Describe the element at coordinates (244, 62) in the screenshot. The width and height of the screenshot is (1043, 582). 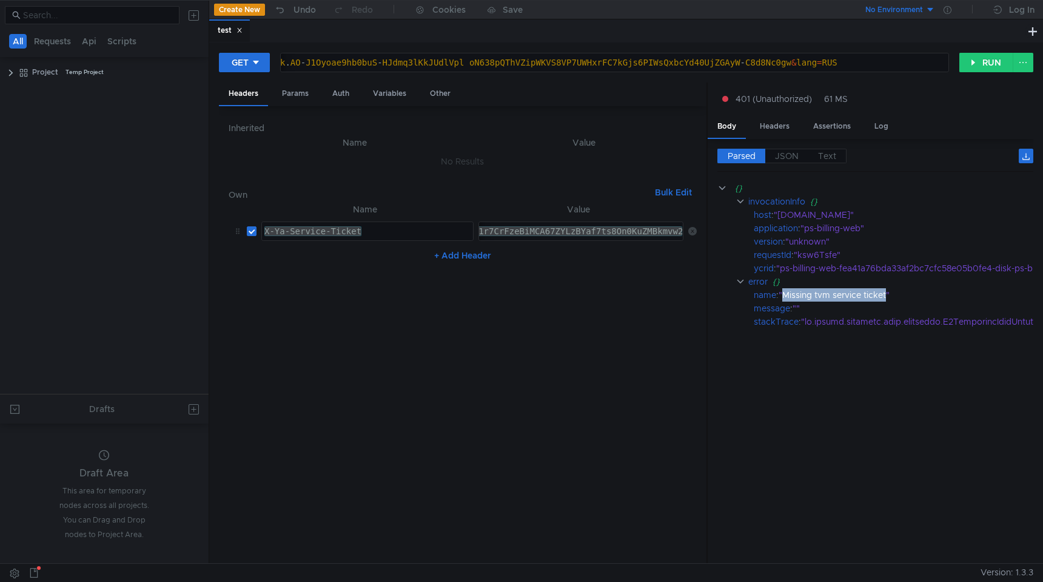
I see `button: GET` at that location.